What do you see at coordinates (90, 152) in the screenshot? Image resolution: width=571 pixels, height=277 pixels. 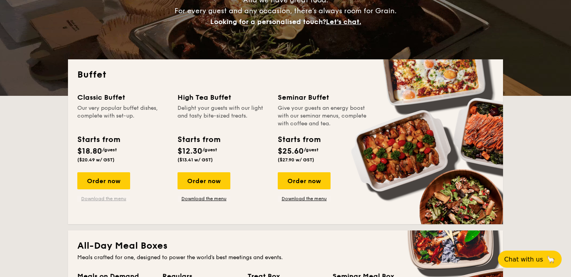 I see `span: $18.80` at bounding box center [90, 152].